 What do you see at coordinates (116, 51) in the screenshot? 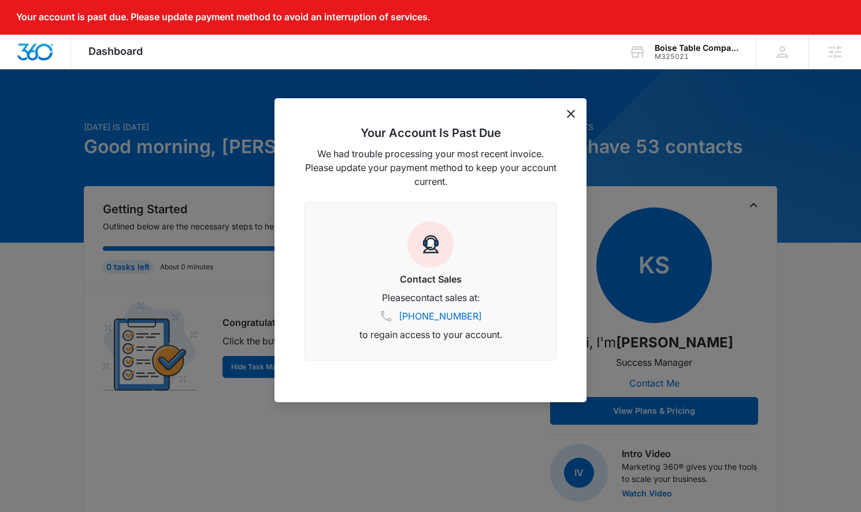
I see `div: Dashboard` at bounding box center [116, 51].